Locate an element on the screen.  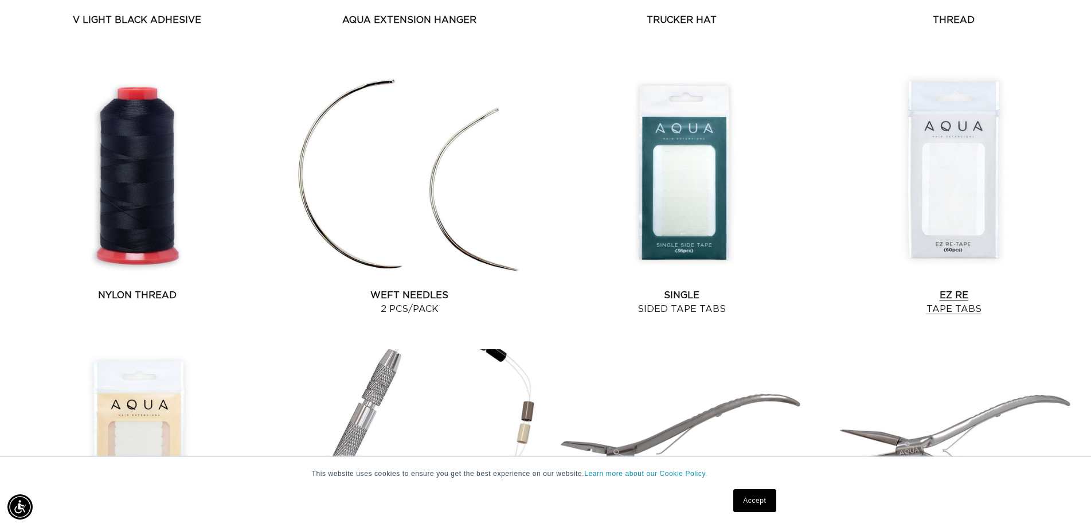
div: Chat Widget is located at coordinates (1062, 499).